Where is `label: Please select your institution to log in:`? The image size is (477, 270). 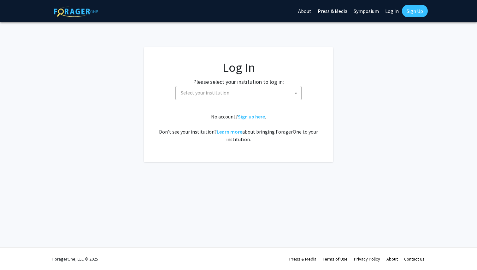
label: Please select your institution to log in: is located at coordinates (238, 82).